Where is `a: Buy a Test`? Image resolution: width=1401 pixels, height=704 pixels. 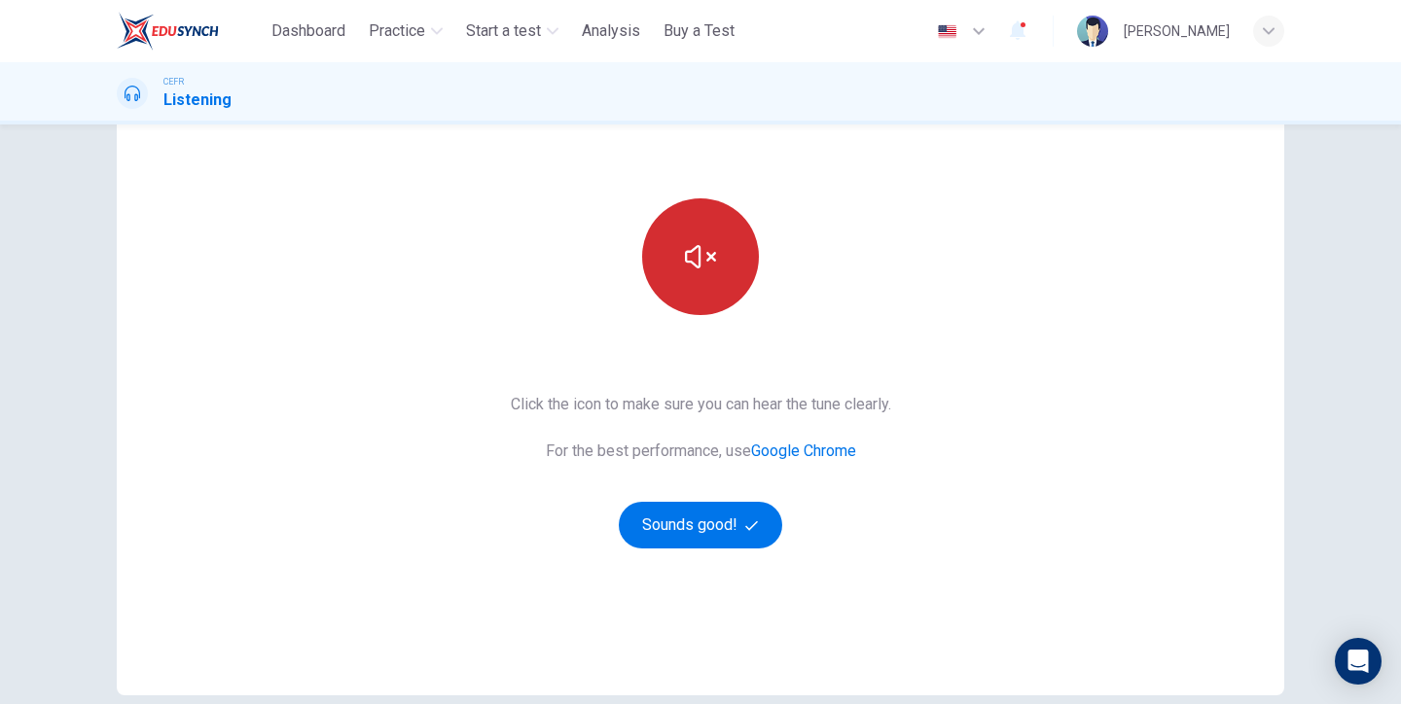
a: Buy a Test is located at coordinates (698, 31).